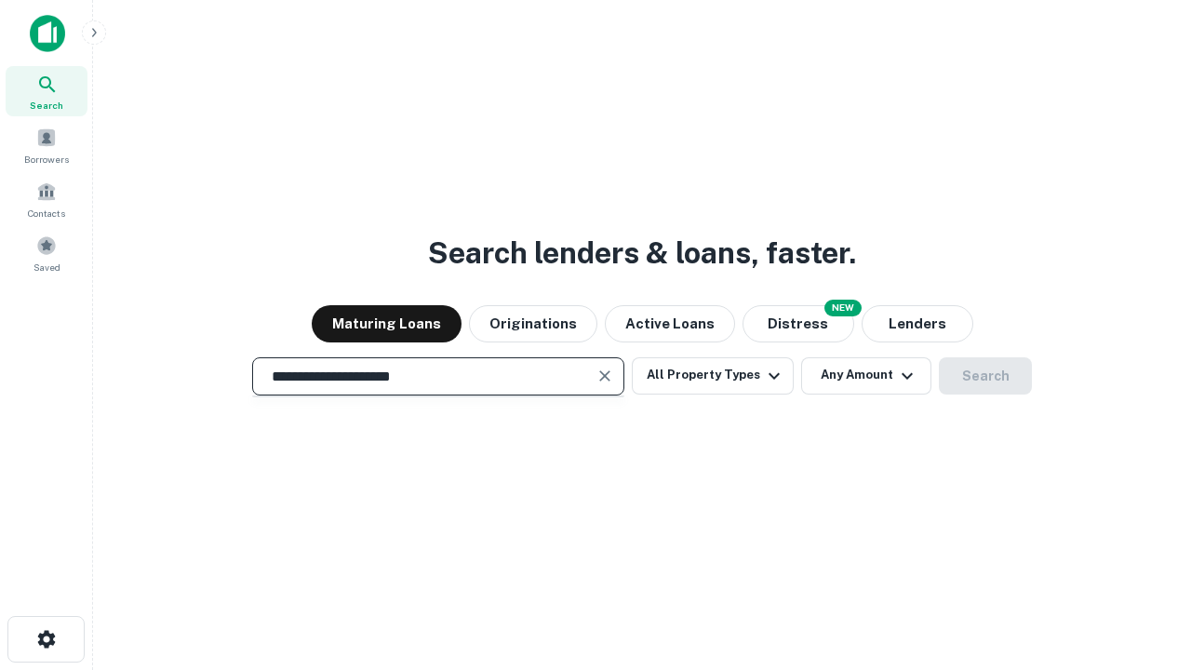 Image resolution: width=1191 pixels, height=670 pixels. Describe the element at coordinates (47, 145) in the screenshot. I see `a: Borrowers` at that location.